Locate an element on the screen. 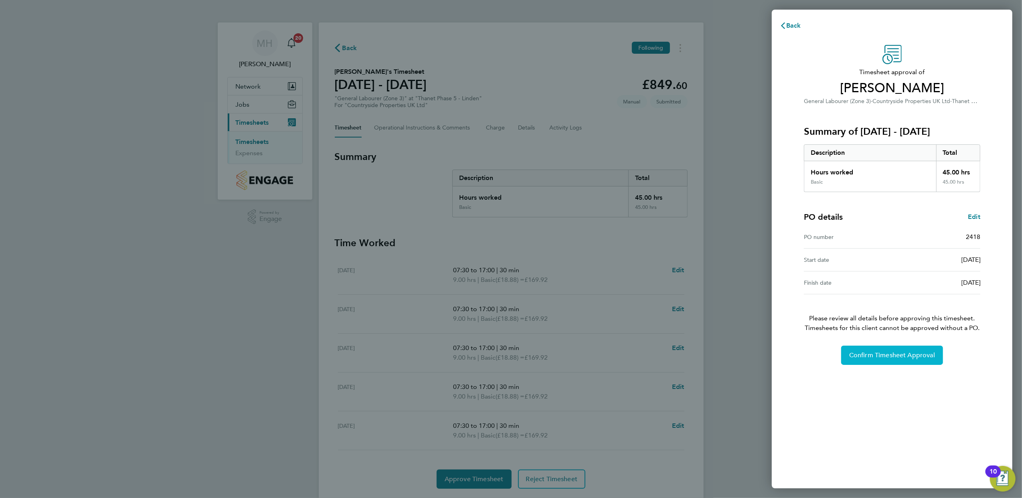 The image size is (1022, 498). span: Timesheet approval of is located at coordinates (892, 72).